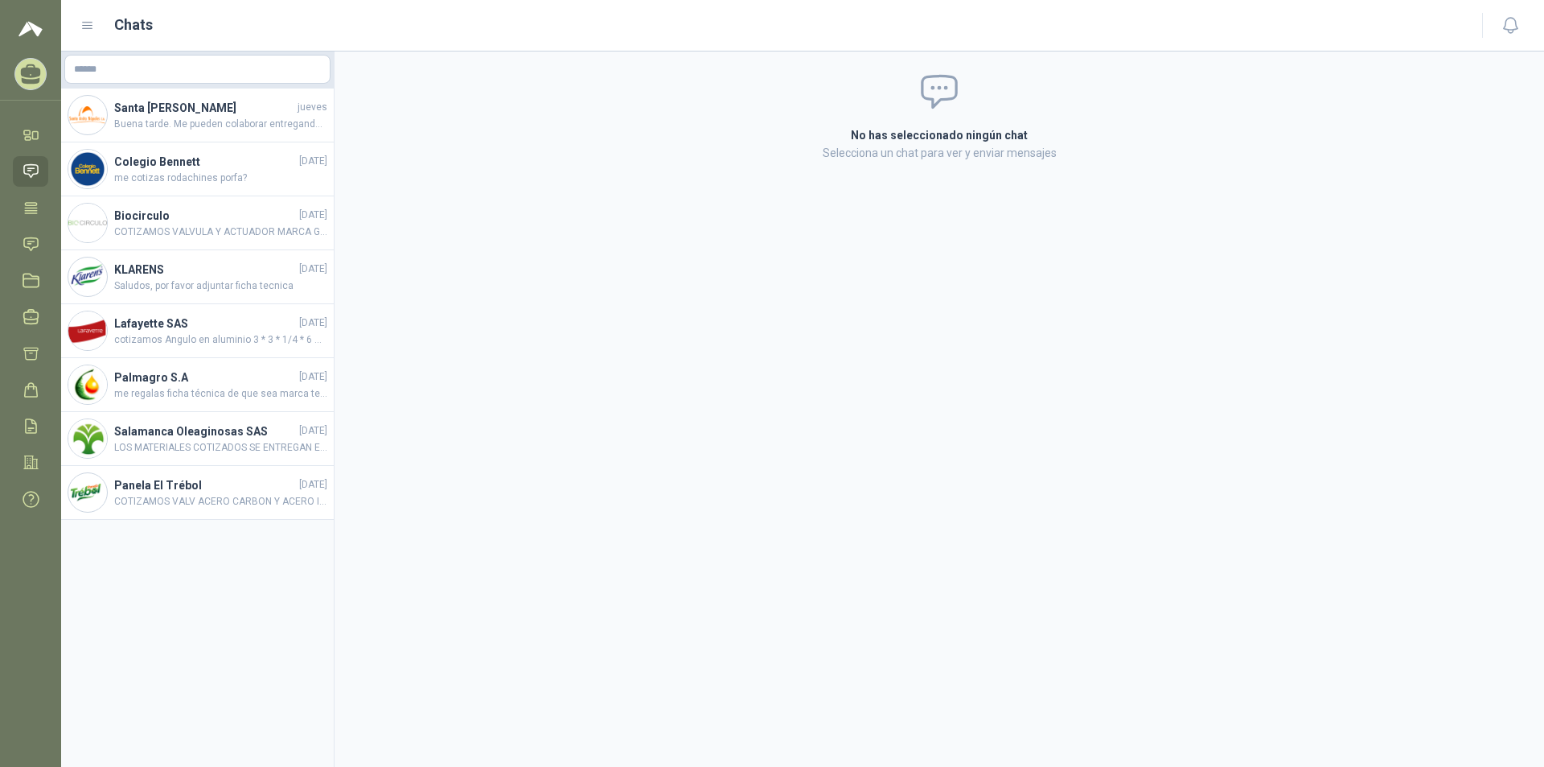 This screenshot has height=767, width=1544. What do you see at coordinates (220, 286) in the screenshot?
I see `span: Saludos, por favor adjuntar ficha tecnica` at bounding box center [220, 286].